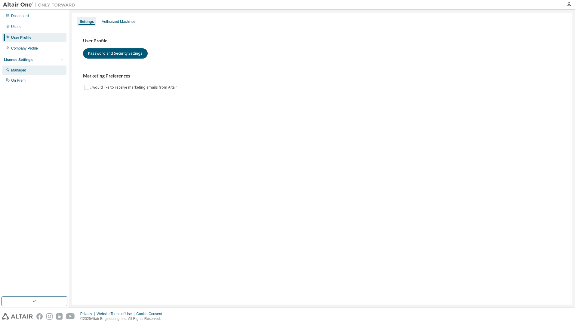  Describe the element at coordinates (17, 317) in the screenshot. I see `img: altair_logo.svg` at that location.